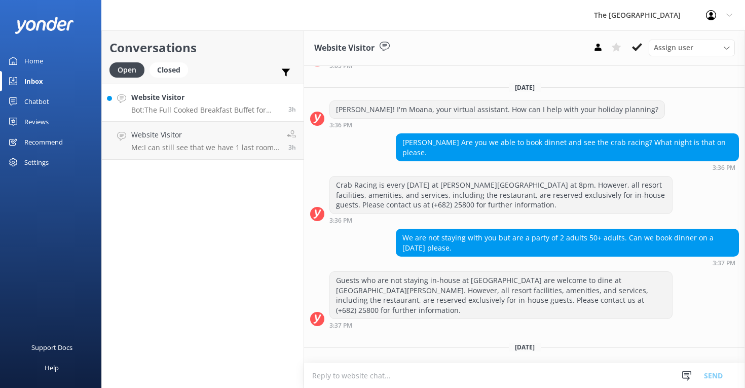 The height and width of the screenshot is (388, 745). What do you see at coordinates (525, 369) in the screenshot?
I see `div: 2025-08-13T19:06:03.964` at bounding box center [525, 369].